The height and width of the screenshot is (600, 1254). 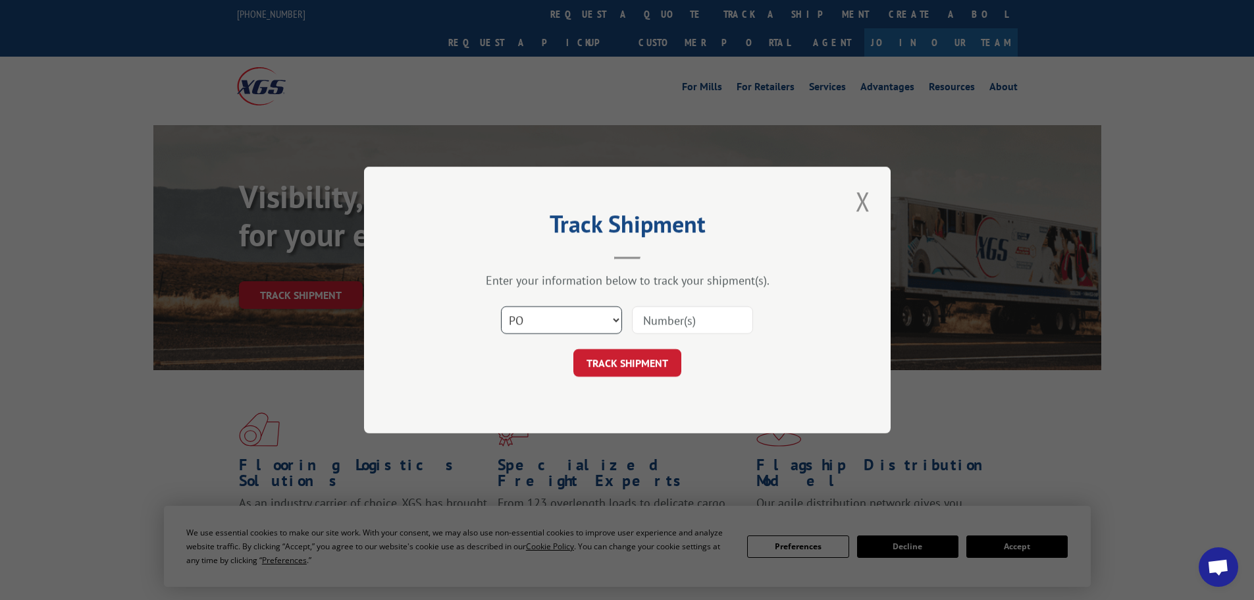 I want to click on a: Open chat, so click(x=1218, y=567).